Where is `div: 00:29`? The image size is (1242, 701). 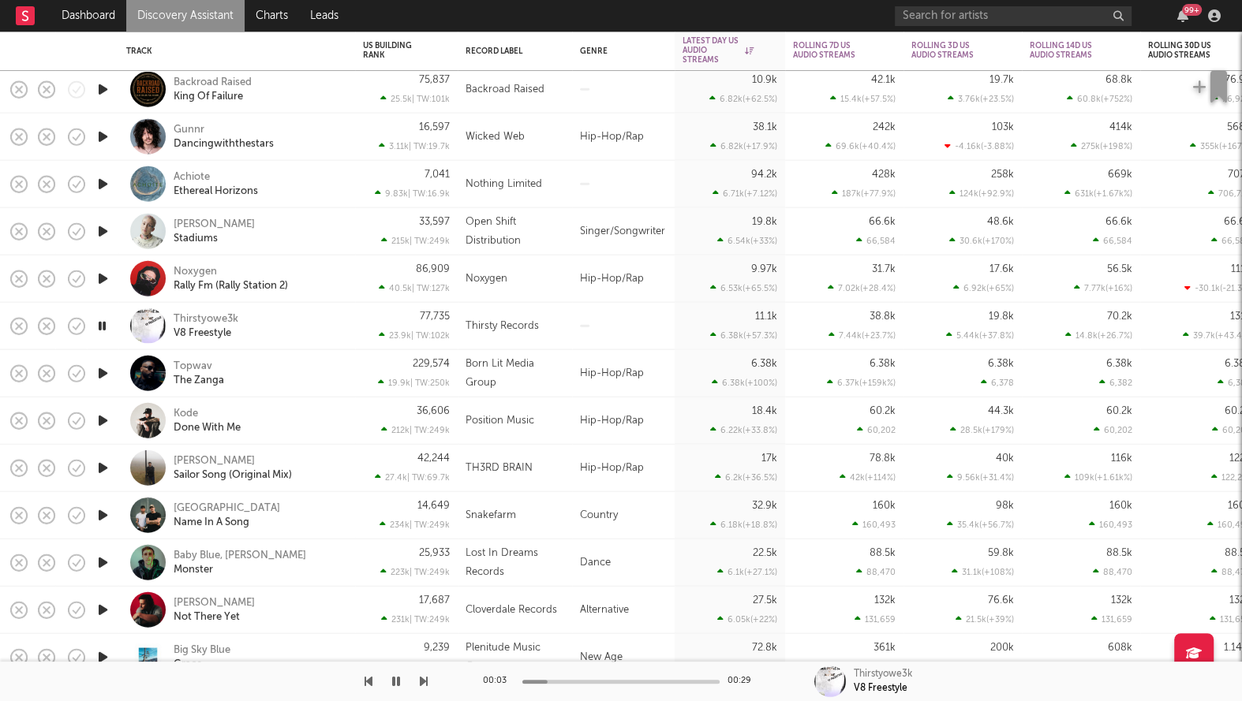
div: 00:29 is located at coordinates (743, 682).